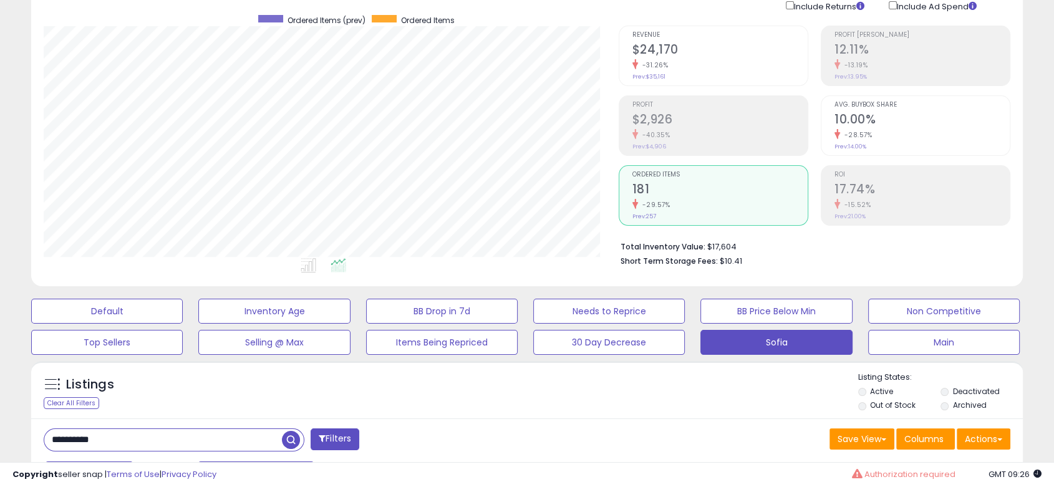 This screenshot has height=487, width=1054. I want to click on button: Sofia, so click(776, 342).